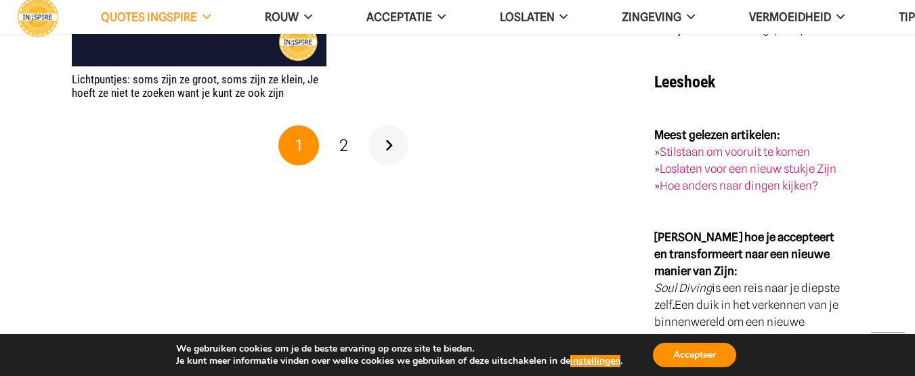 The width and height of the screenshot is (915, 376). I want to click on span: Zingeving, so click(652, 17).